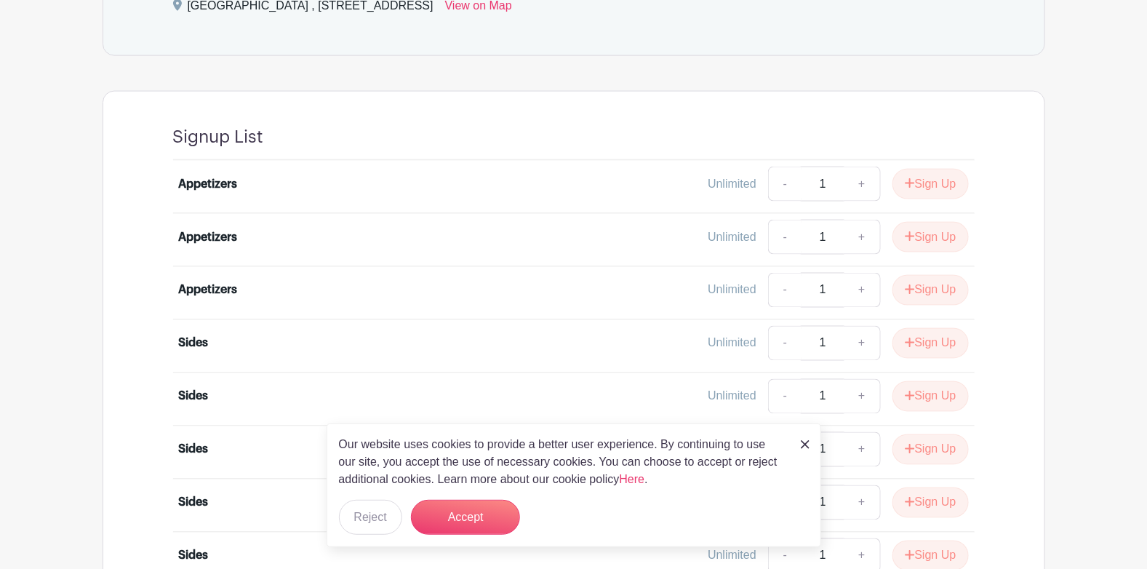 Image resolution: width=1147 pixels, height=569 pixels. I want to click on button: Accept, so click(466, 517).